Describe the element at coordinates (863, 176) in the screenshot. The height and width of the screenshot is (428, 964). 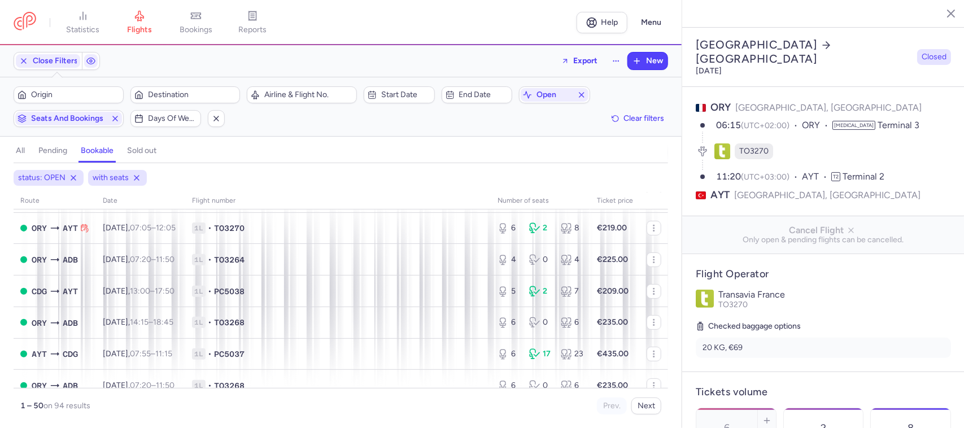
I see `span: Terminal 2` at that location.